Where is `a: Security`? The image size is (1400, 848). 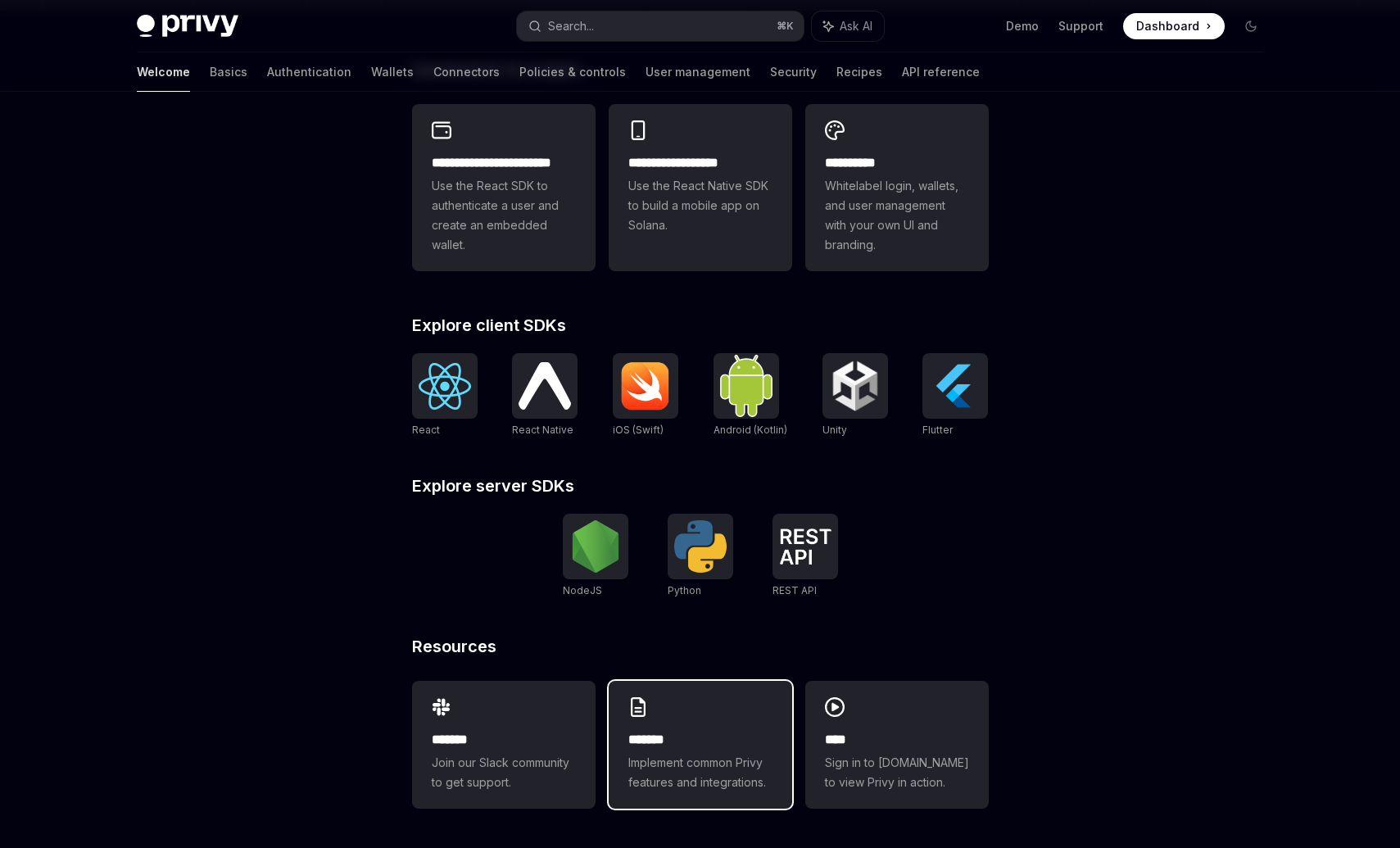 a: Security is located at coordinates (792, 72).